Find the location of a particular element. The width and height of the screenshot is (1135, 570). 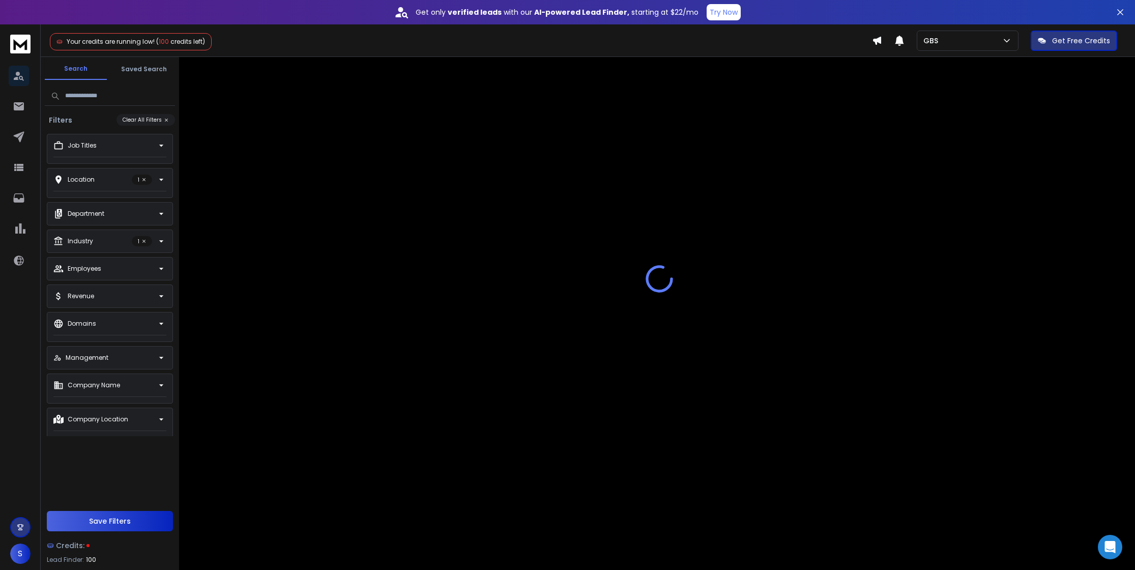

p: GBS is located at coordinates (933, 41).